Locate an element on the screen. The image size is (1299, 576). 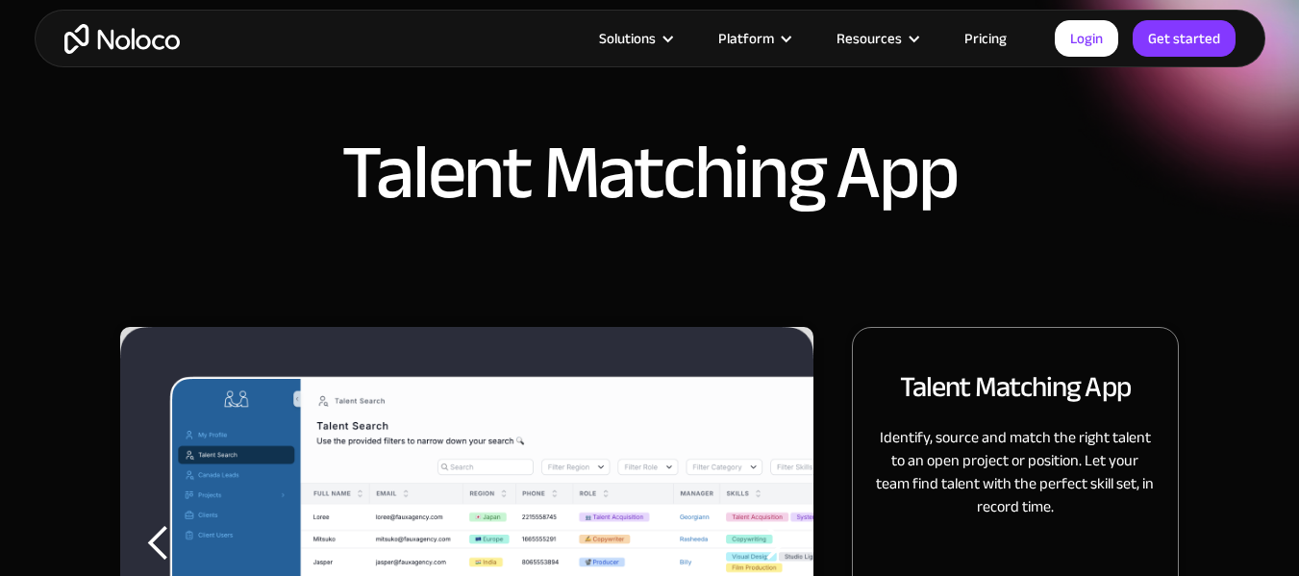
a: Pricing is located at coordinates (986, 38).